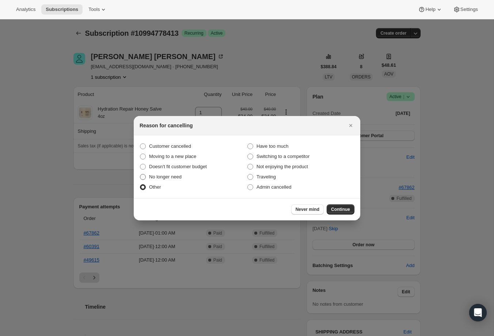 The width and height of the screenshot is (494, 336). Describe the element at coordinates (283, 156) in the screenshot. I see `span: Switching to a competitor` at that location.